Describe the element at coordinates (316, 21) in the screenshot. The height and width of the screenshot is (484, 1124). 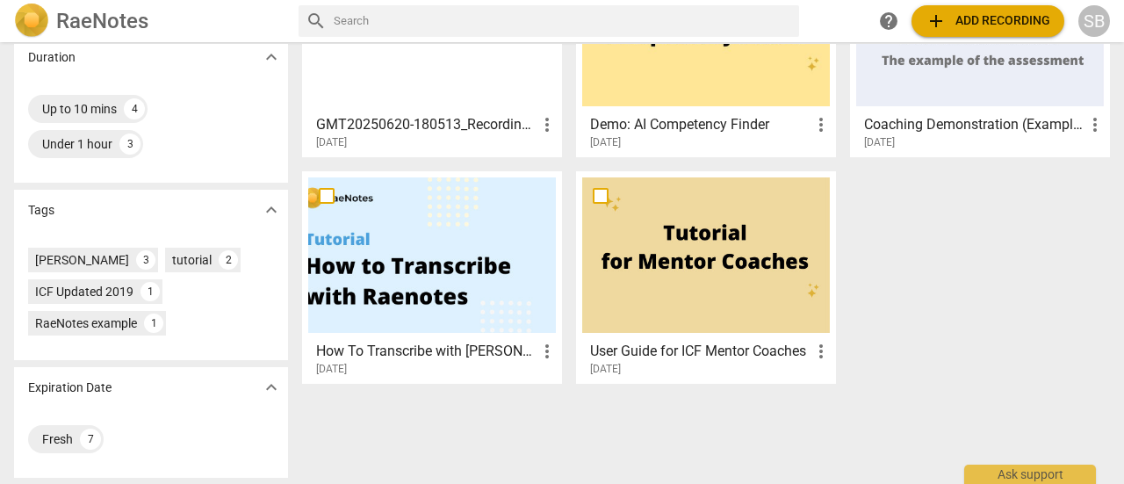
I see `span: search` at that location.